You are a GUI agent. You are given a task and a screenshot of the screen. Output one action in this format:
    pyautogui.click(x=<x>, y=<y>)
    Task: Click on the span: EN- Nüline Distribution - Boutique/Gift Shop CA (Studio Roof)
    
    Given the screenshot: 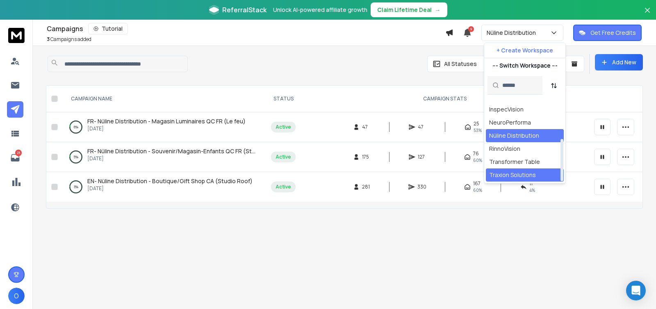 What is the action you would take?
    pyautogui.click(x=170, y=181)
    